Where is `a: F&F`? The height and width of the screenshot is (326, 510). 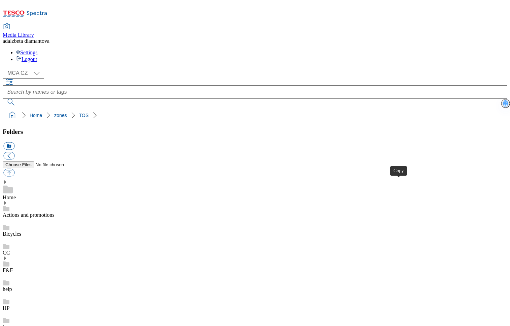 a: F&F is located at coordinates (8, 270).